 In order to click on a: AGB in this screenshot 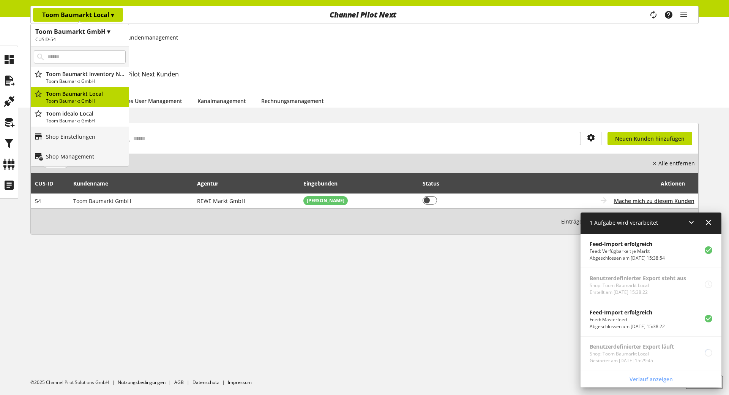, I will do `click(179, 382)`.